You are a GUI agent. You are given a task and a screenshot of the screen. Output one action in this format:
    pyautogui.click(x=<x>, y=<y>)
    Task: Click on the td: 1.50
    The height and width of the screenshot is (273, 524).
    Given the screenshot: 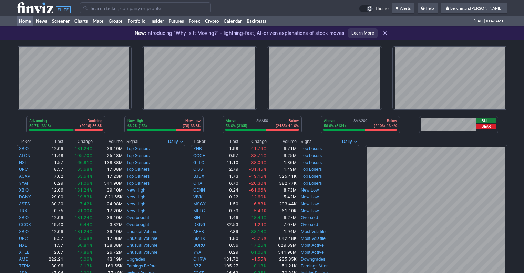 What is the action you would take?
    pyautogui.click(x=227, y=204)
    